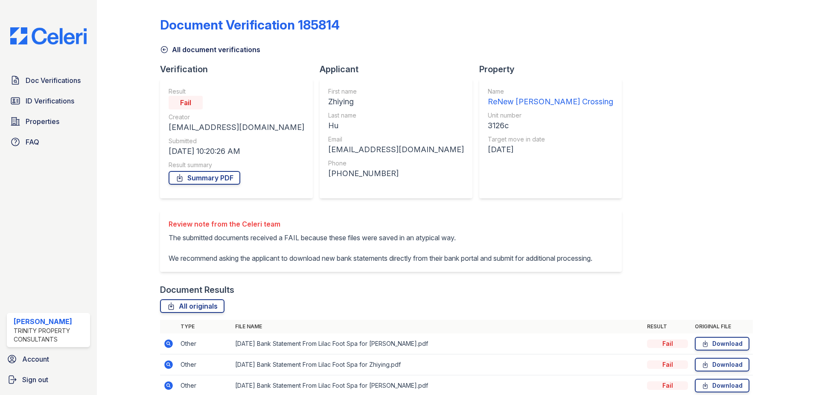  Describe the element at coordinates (237, 141) in the screenshot. I see `div: Submitted` at that location.